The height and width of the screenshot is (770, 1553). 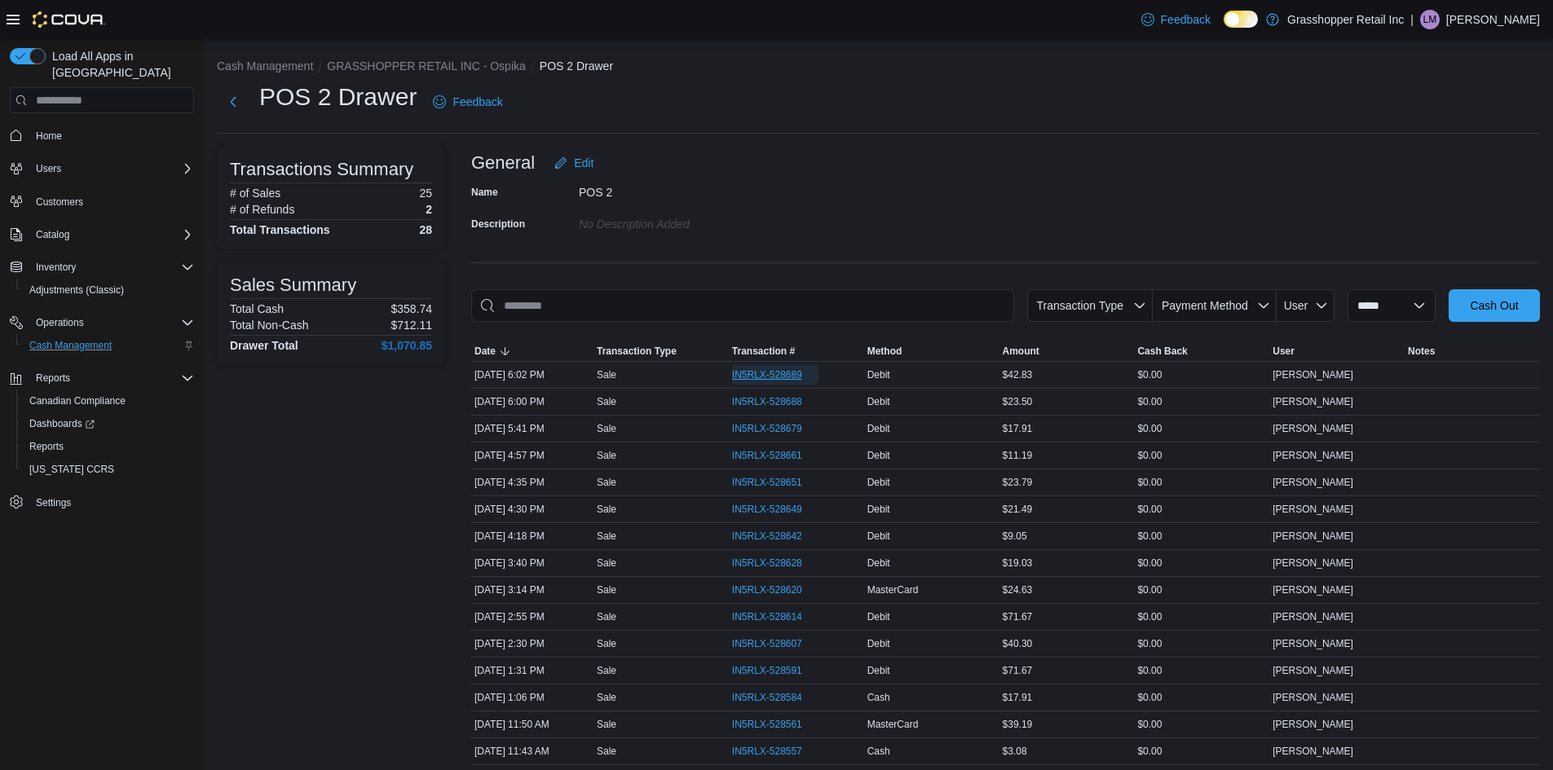 I want to click on button: IN5RLX-528688, so click(x=775, y=402).